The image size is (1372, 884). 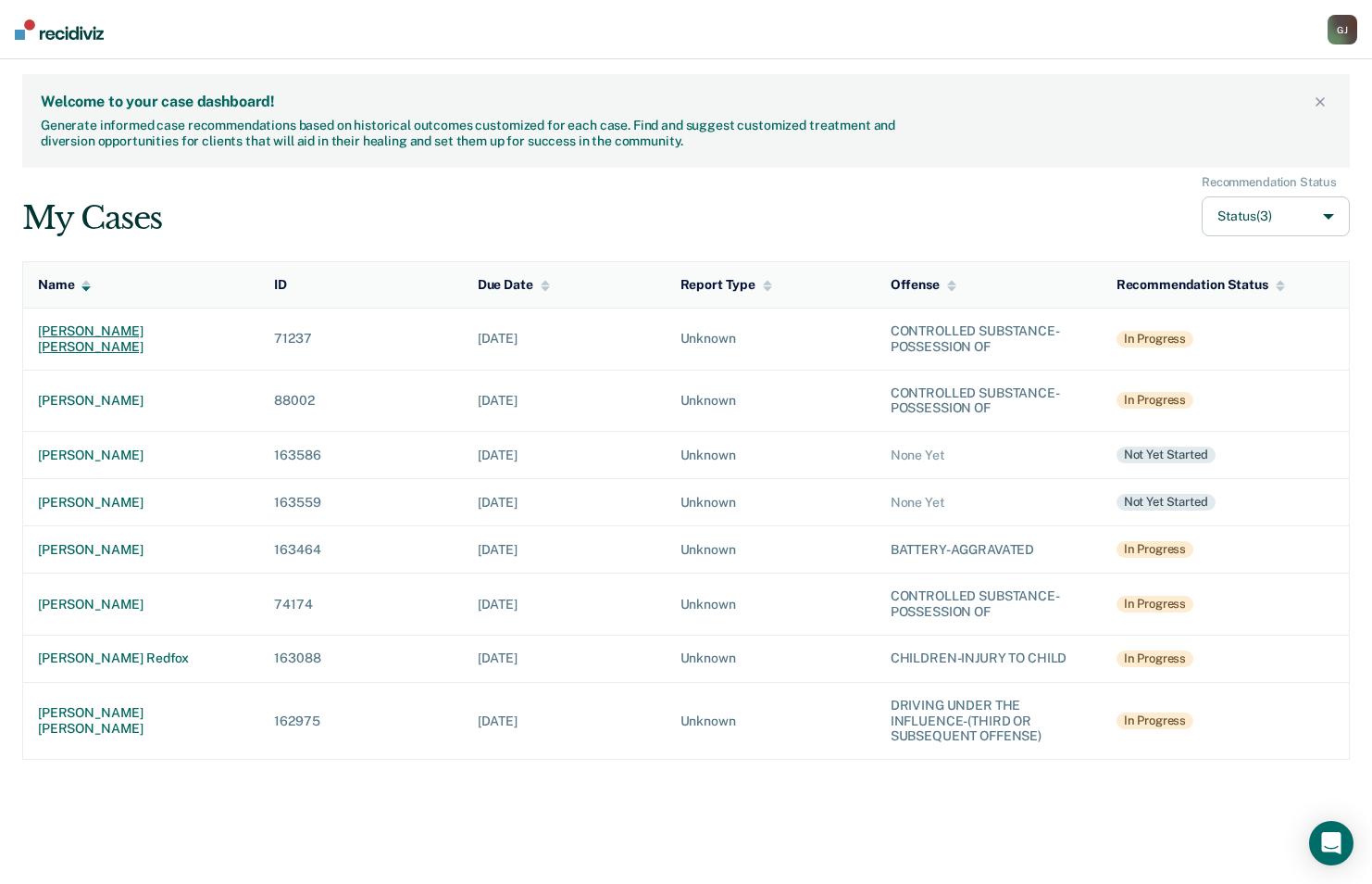 I want to click on td: 163586, so click(x=361, y=455).